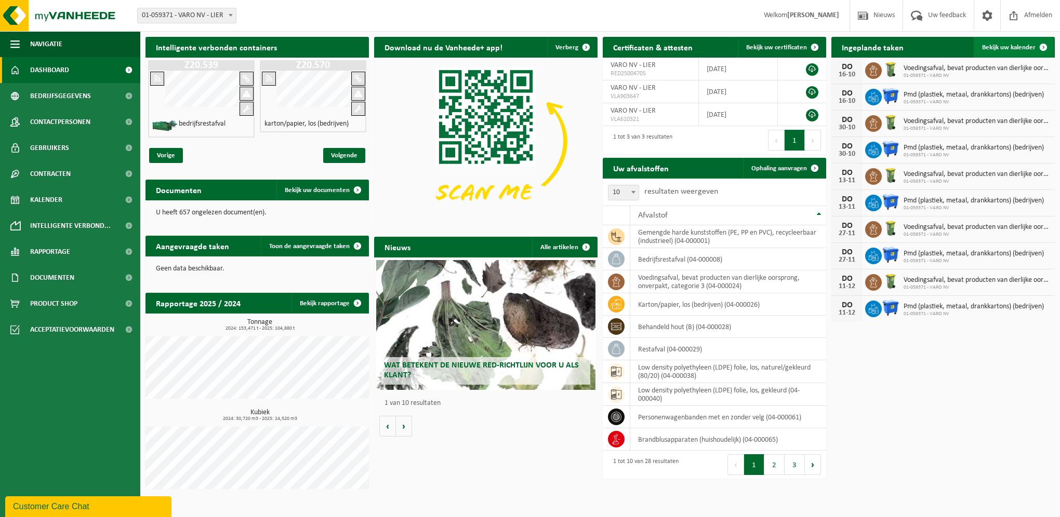 The width and height of the screenshot is (1060, 517). What do you see at coordinates (260, 325) in the screenshot?
I see `h3: Tonnage` at bounding box center [260, 325].